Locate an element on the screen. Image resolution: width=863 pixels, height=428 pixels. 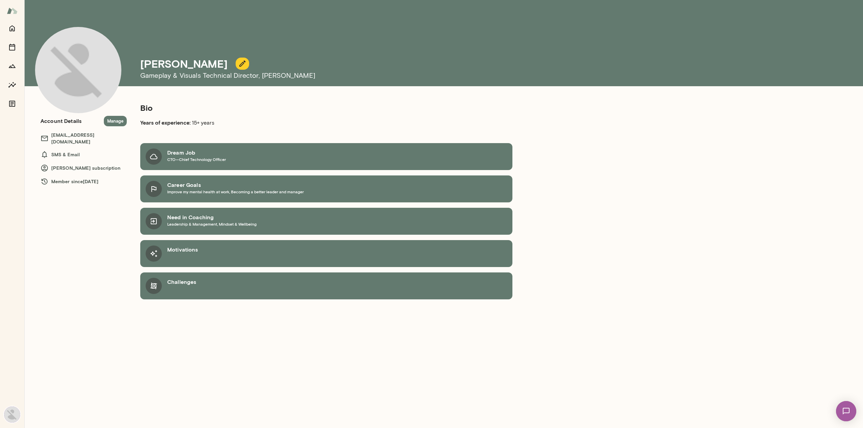
h5: Bio is located at coordinates (253, 108).